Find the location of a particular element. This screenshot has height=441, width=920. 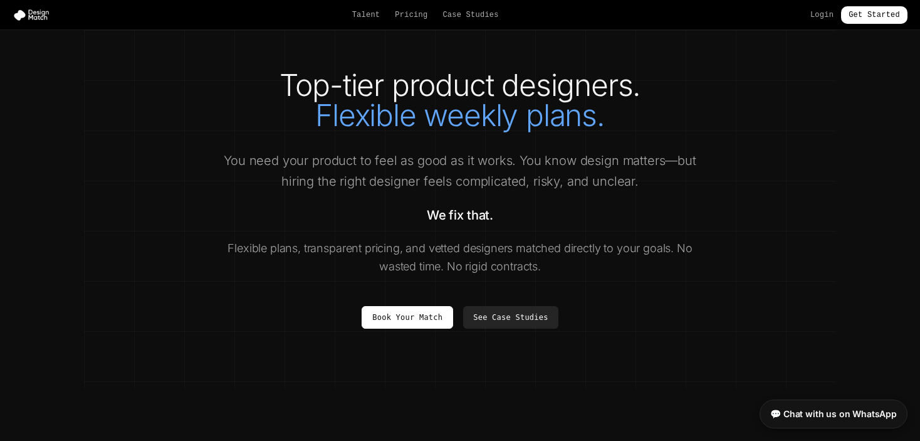

p: Flexible plans, transparent pricing, and vetted designers matched directly to your goals. No wast... is located at coordinates (460, 257).